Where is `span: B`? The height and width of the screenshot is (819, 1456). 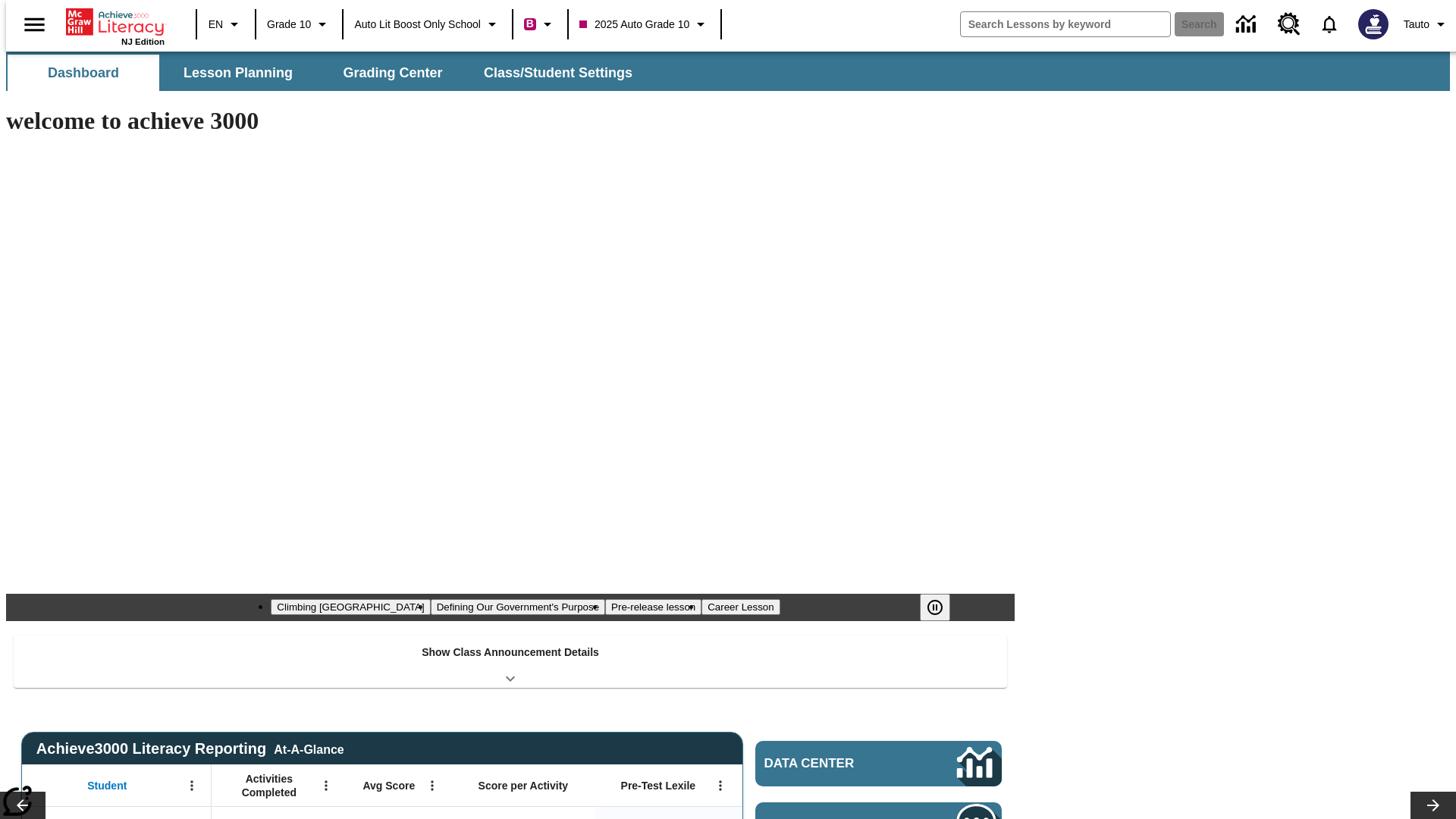 span: B is located at coordinates (530, 23).